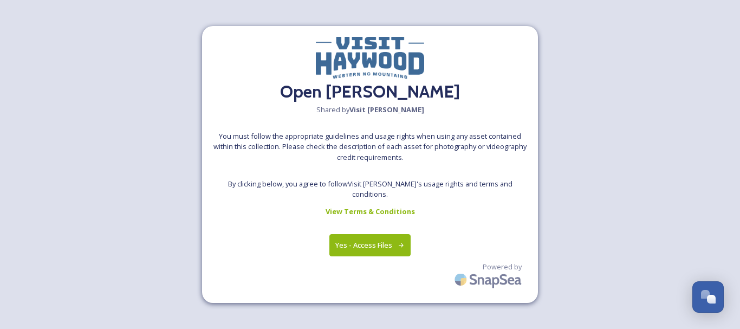  What do you see at coordinates (370, 211) in the screenshot?
I see `a: View Terms & Conditions` at bounding box center [370, 211].